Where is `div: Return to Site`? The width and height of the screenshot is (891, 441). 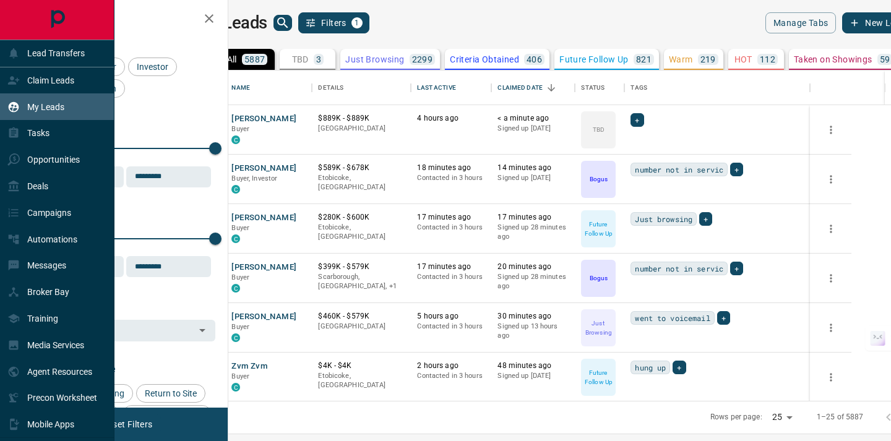 div: Return to Site is located at coordinates (171, 393).